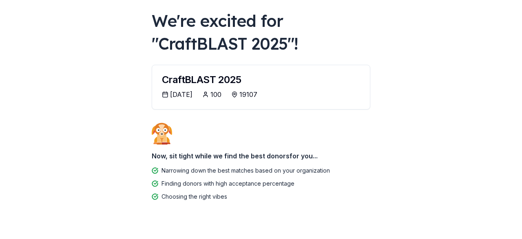  I want to click on div: CraftBLAST 2025, so click(261, 80).